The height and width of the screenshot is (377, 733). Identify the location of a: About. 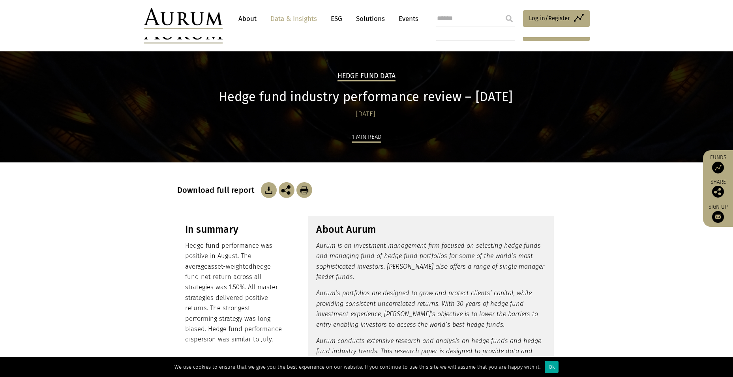
(247, 19).